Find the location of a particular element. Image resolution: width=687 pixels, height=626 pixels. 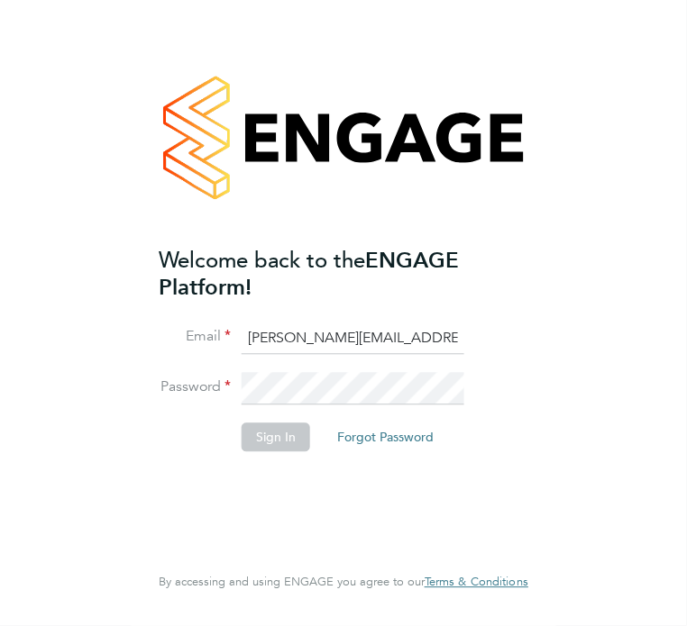

label: Password is located at coordinates (195, 387).